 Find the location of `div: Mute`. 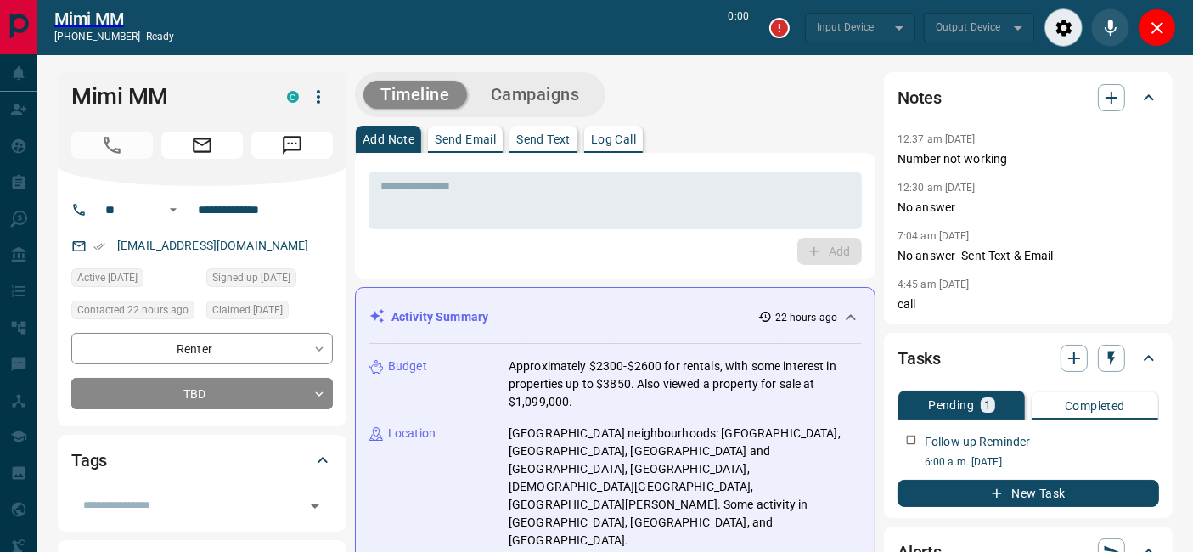

div: Mute is located at coordinates (1110, 27).